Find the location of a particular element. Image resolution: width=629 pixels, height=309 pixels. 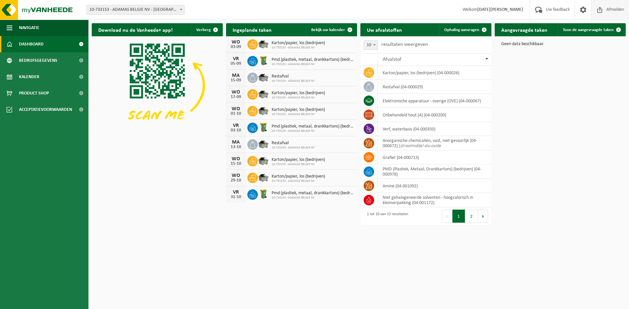

h2: Download nu de Vanheede+ app! is located at coordinates (135, 29).